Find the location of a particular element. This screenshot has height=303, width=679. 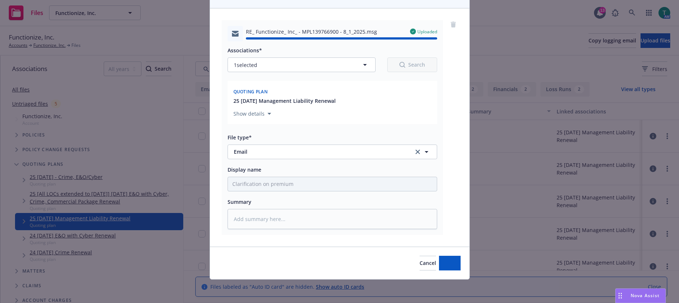

span: 1 selected is located at coordinates (245, 65).